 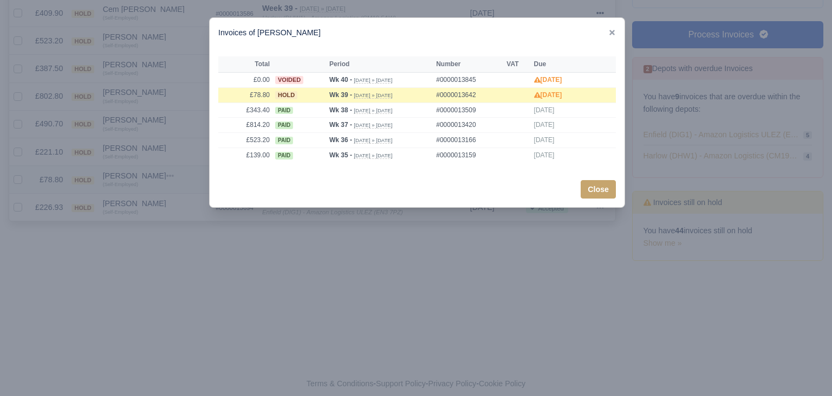 What do you see at coordinates (558, 64) in the screenshot?
I see `th: Due` at bounding box center [558, 64].